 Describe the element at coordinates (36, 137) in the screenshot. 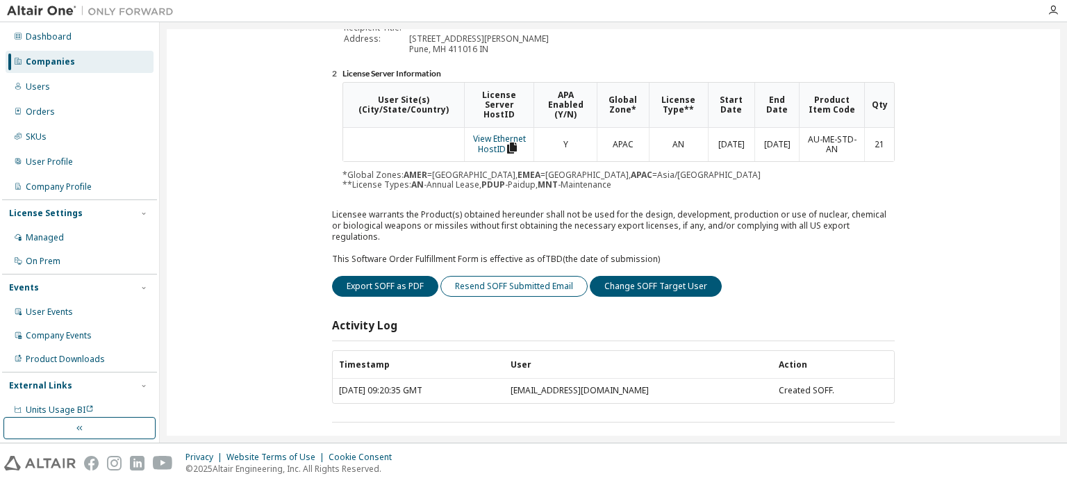

I see `div: SKUs` at that location.